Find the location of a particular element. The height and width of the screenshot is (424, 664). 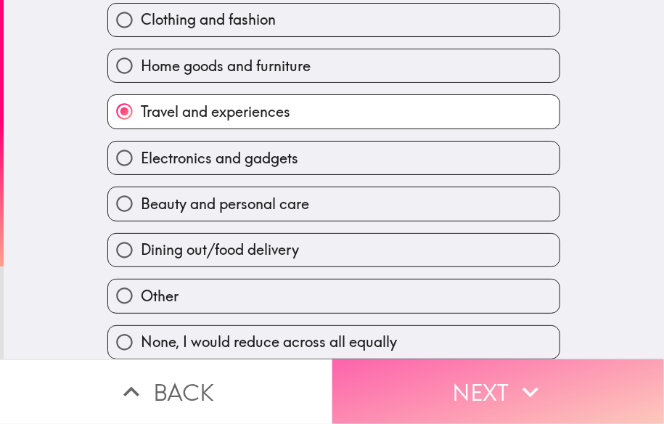

button: Electronics and gadgets is located at coordinates (334, 158).